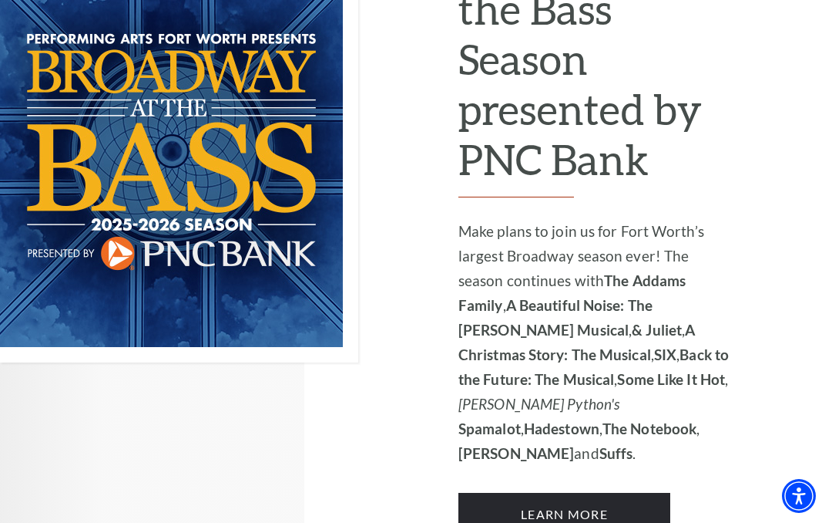 The width and height of the screenshot is (832, 523). Describe the element at coordinates (562, 428) in the screenshot. I see `strong: Hadestown` at that location.